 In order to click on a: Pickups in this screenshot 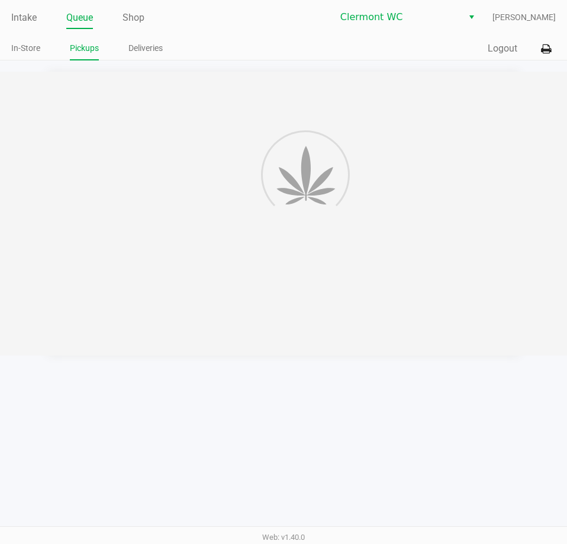, I will do `click(84, 48)`.